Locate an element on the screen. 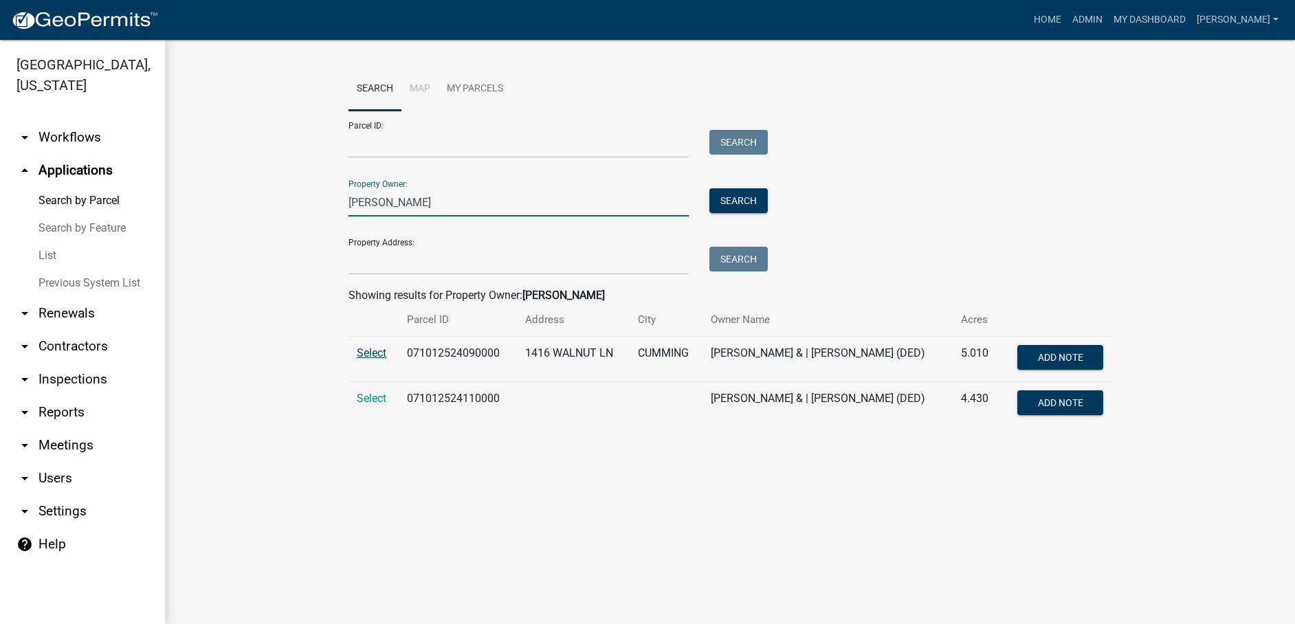 Image resolution: width=1295 pixels, height=624 pixels. a: My Parcels is located at coordinates (475, 89).